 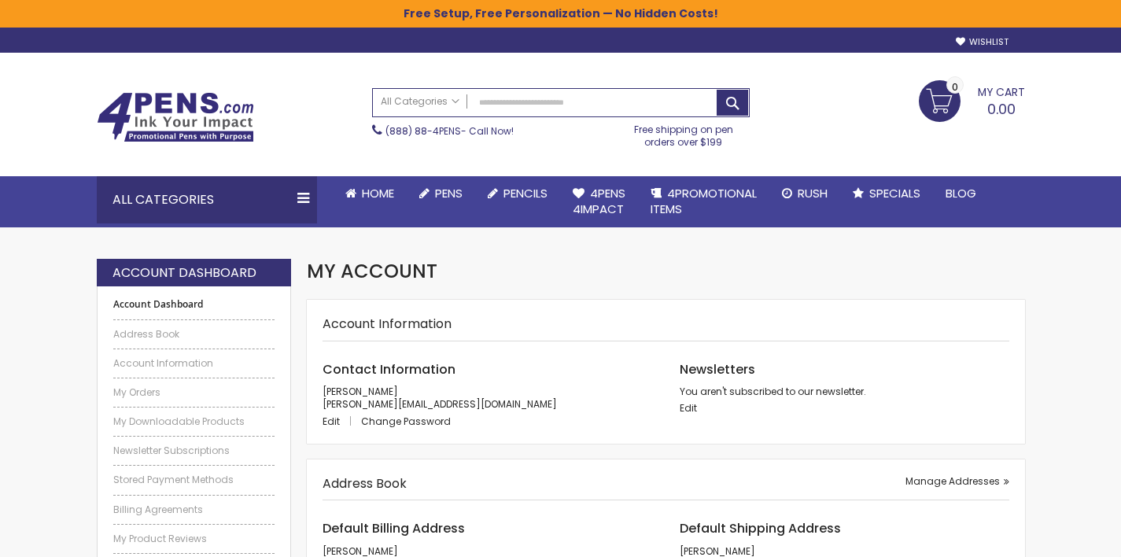 I want to click on span: My Account, so click(x=372, y=271).